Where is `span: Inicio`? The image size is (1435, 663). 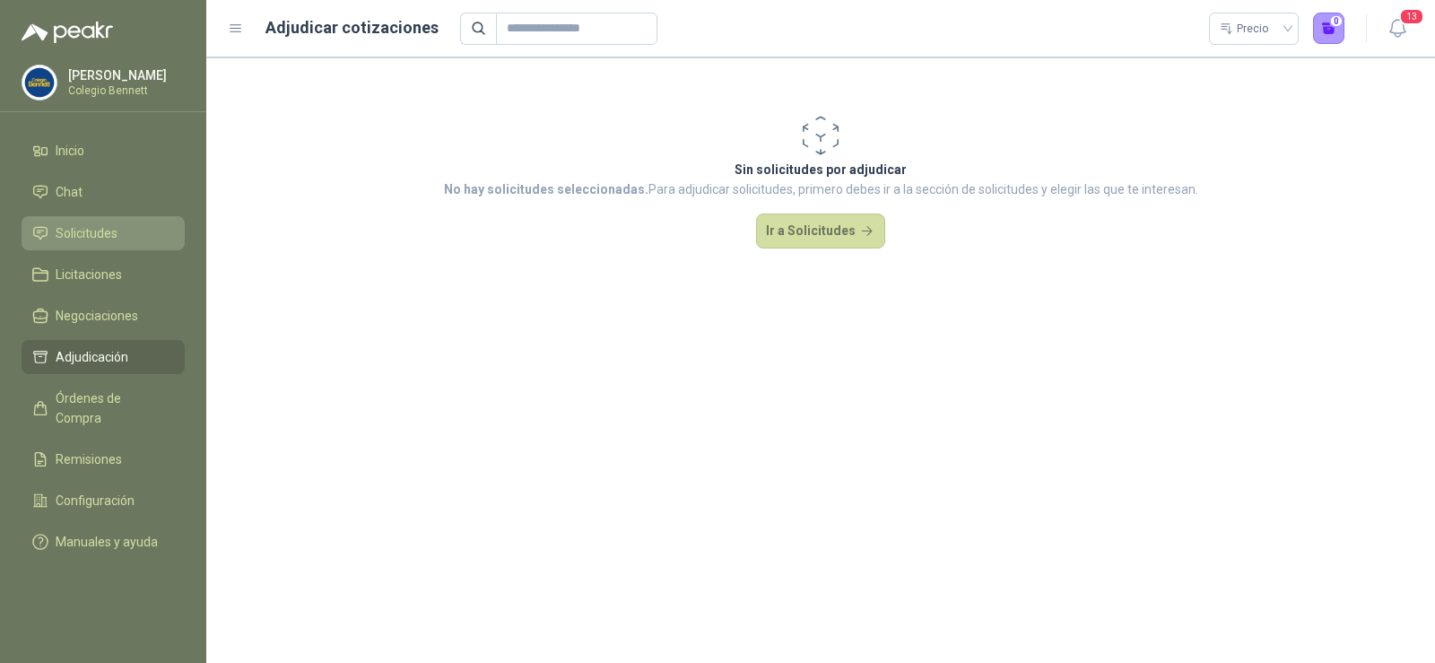 span: Inicio is located at coordinates (70, 151).